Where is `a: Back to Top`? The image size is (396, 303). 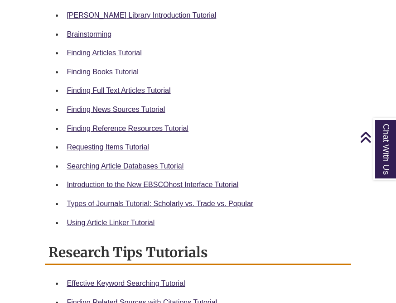
a: Back to Top is located at coordinates (377, 137).